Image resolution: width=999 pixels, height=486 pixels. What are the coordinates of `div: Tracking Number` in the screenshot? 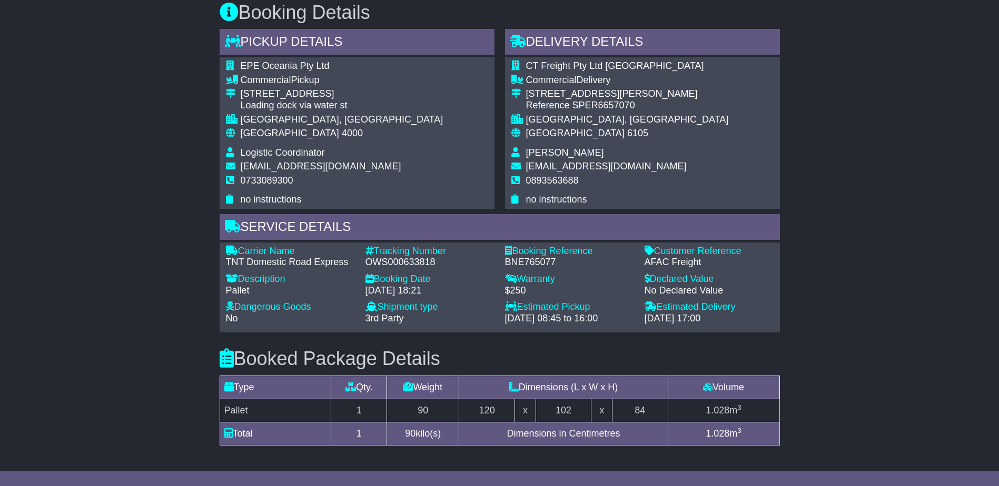 It's located at (430, 252).